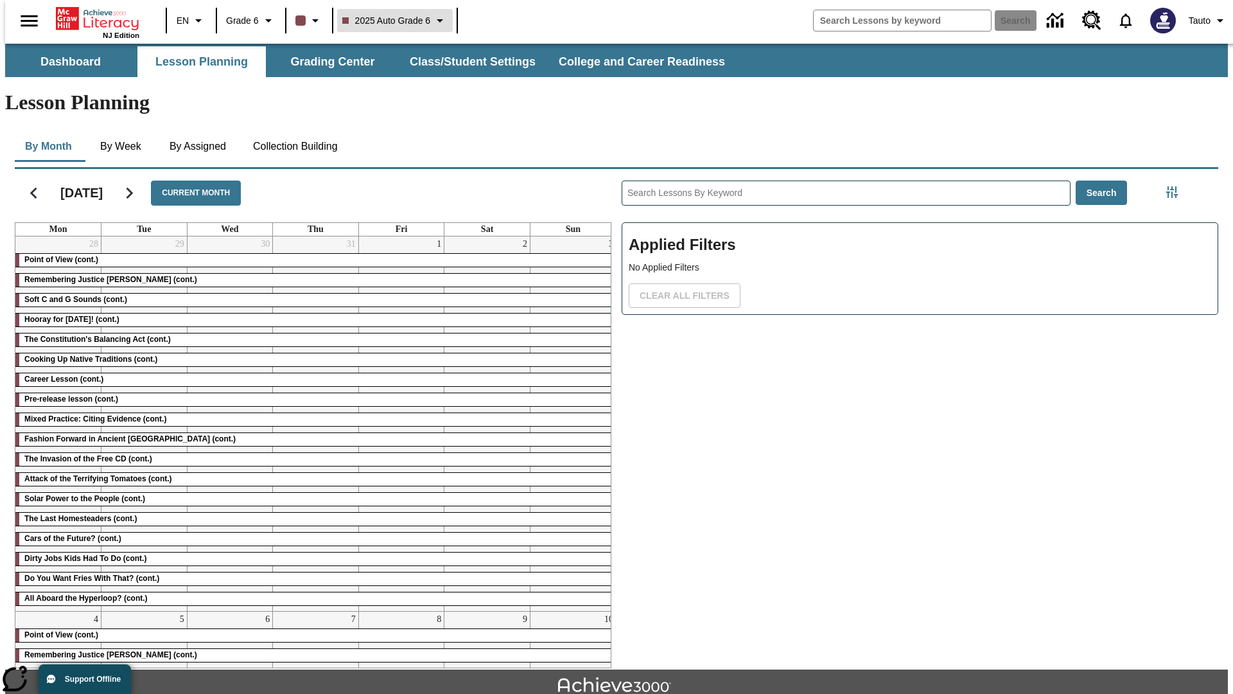 The image size is (1233, 694). Describe the element at coordinates (91, 359) in the screenshot. I see `span: Cooking Up Native Traditions (cont.)` at that location.